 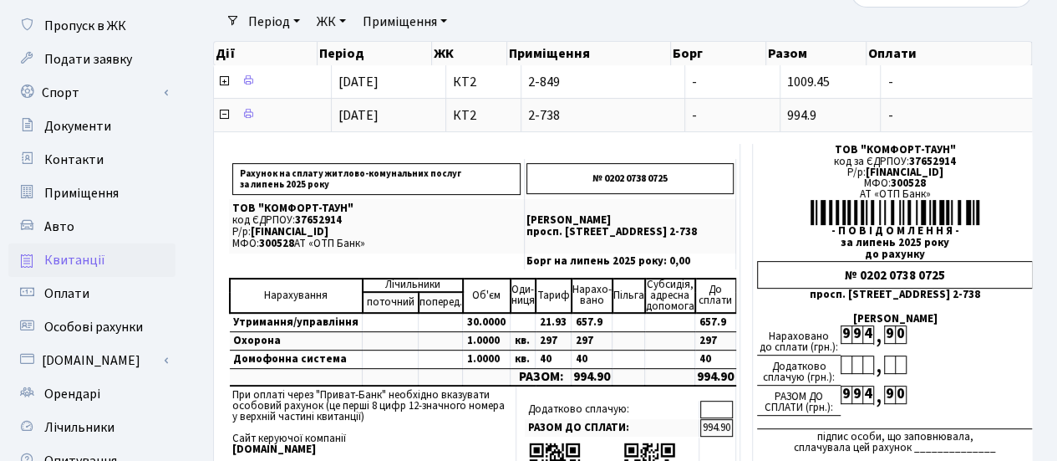 What do you see at coordinates (331, 22) in the screenshot?
I see `a: ЖК` at bounding box center [331, 22].